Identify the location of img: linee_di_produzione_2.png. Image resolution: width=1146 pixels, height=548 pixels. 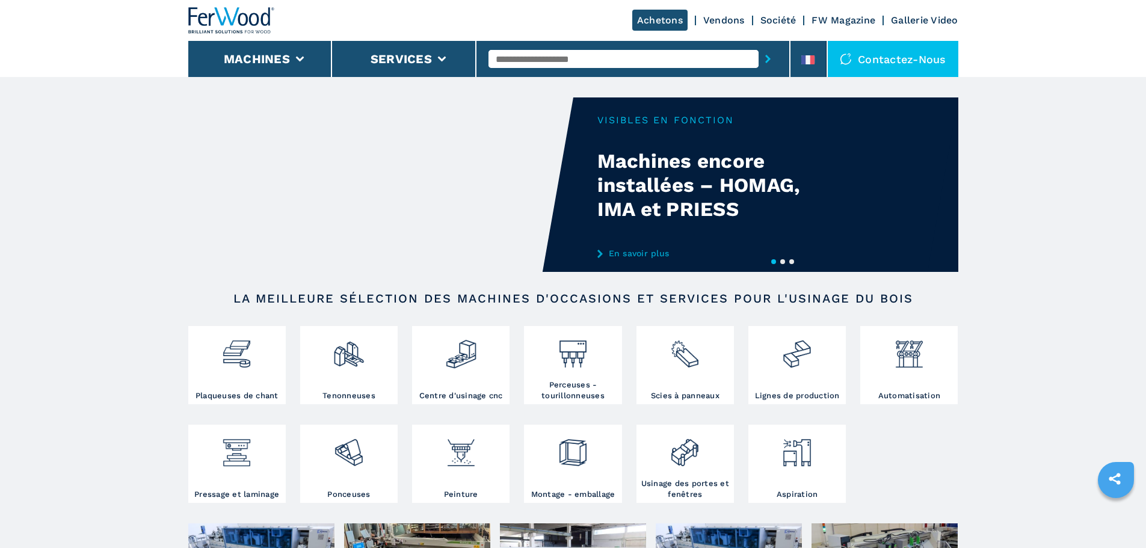
(796, 349).